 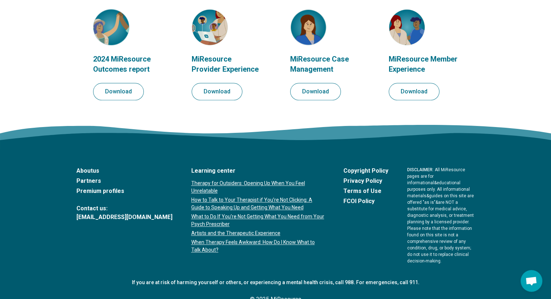 I want to click on p: MiResource Member Experience, so click(x=423, y=64).